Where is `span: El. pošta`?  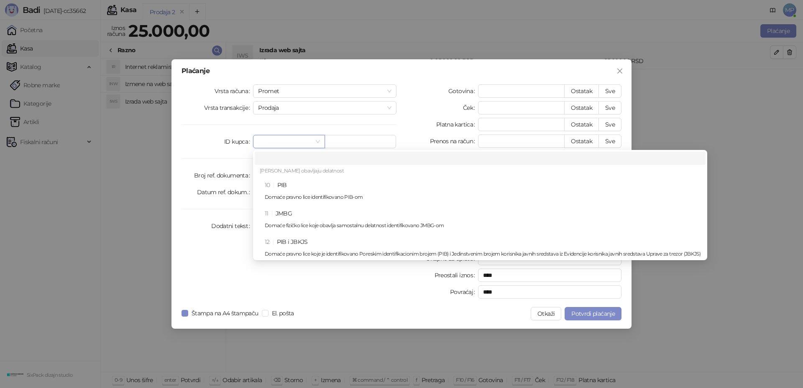
span: El. pošta is located at coordinates (283, 314).